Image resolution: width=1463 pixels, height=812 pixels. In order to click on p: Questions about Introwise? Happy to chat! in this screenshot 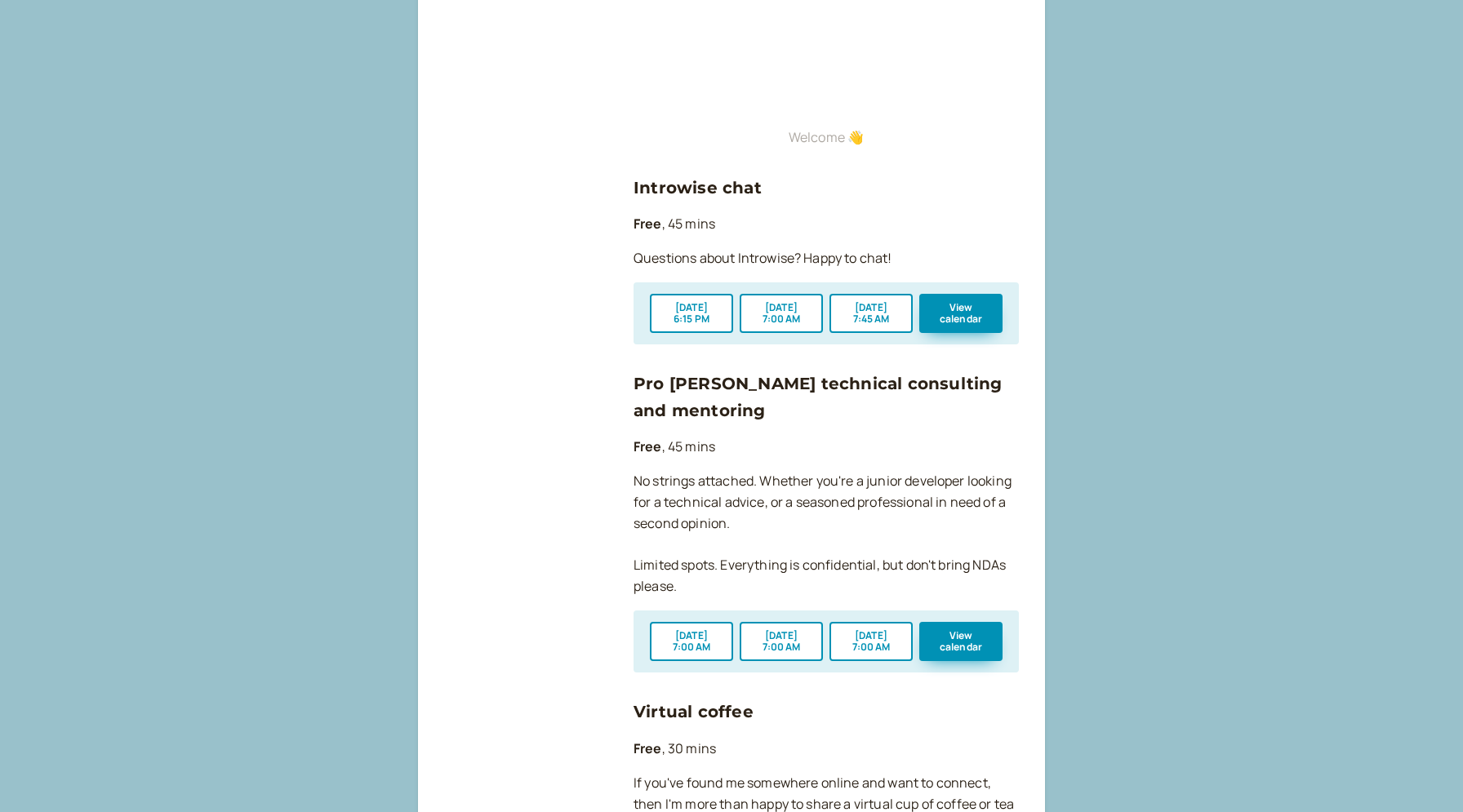, I will do `click(827, 259)`.